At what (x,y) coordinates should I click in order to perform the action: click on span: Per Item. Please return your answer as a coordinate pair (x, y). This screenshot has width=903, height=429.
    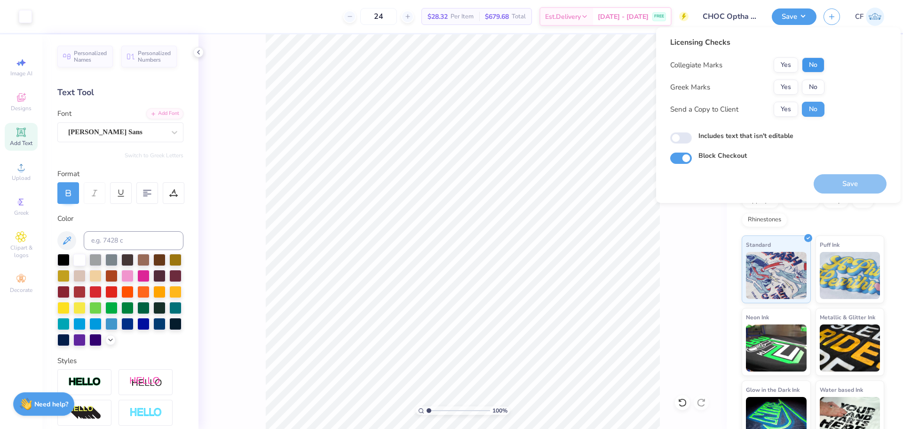
    Looking at the image, I should click on (462, 16).